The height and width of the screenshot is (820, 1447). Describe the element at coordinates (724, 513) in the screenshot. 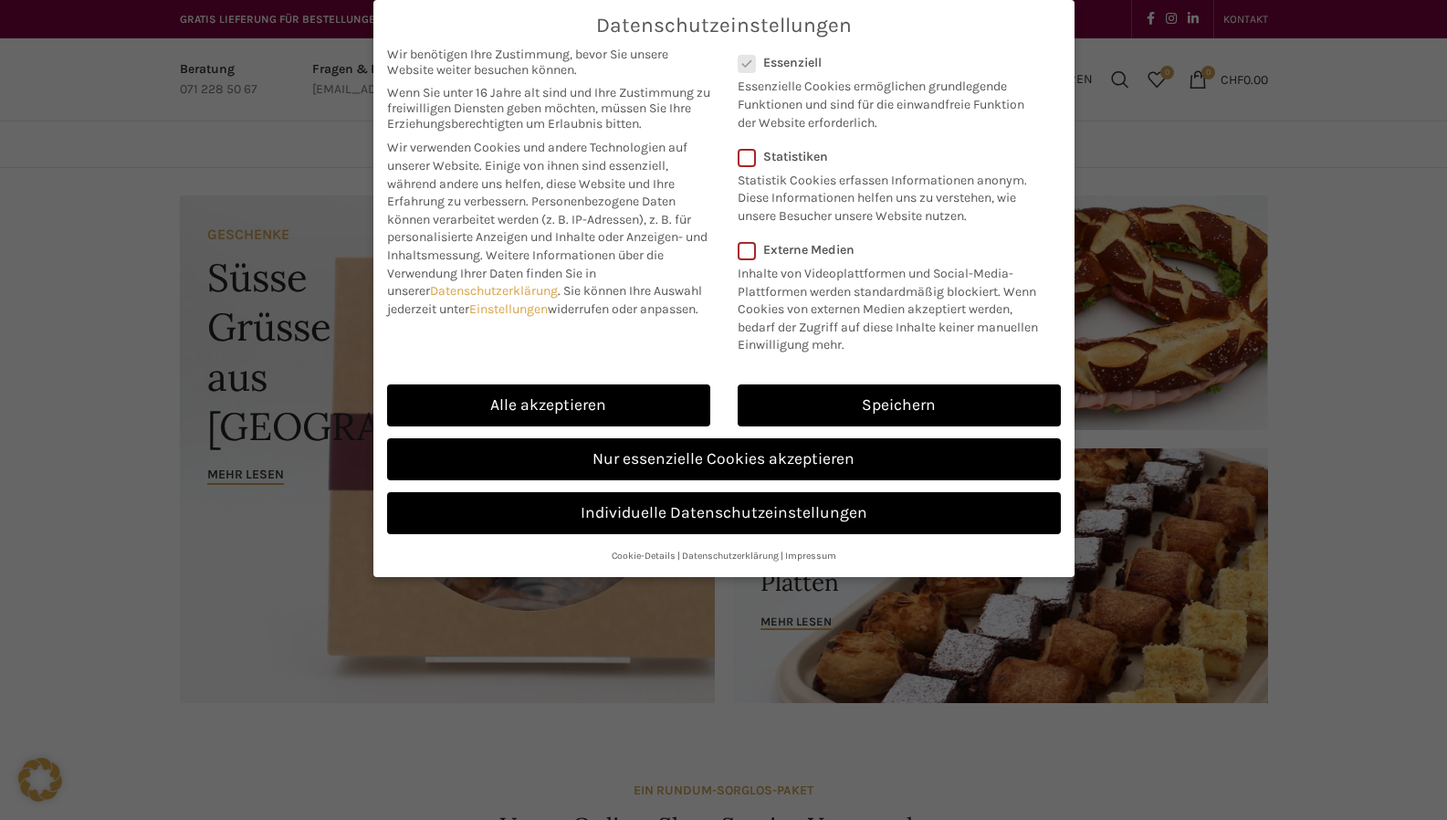

I see `a: Individuelle Datenschutzeinstellungen` at that location.